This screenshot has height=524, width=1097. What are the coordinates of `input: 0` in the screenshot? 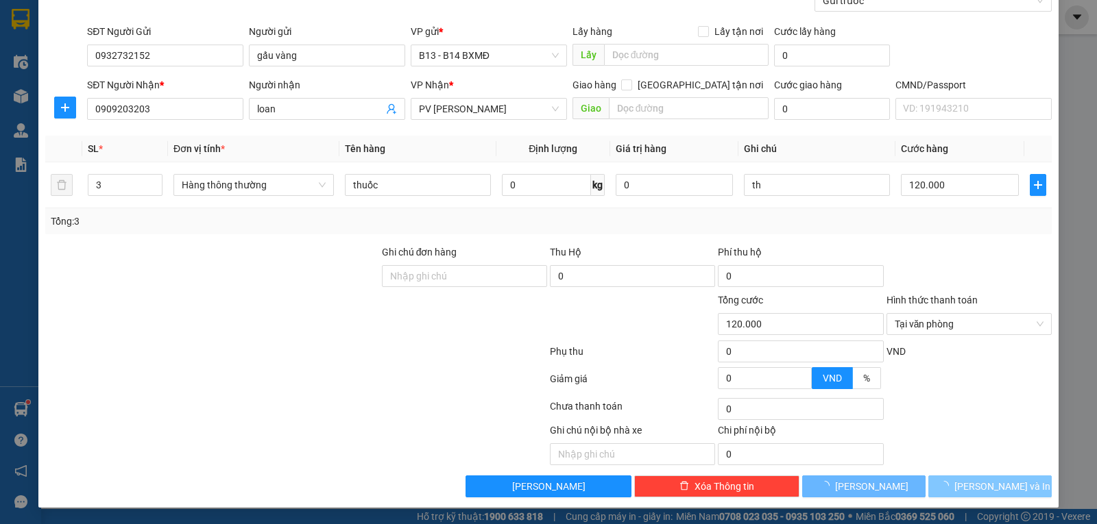 It's located at (674, 185).